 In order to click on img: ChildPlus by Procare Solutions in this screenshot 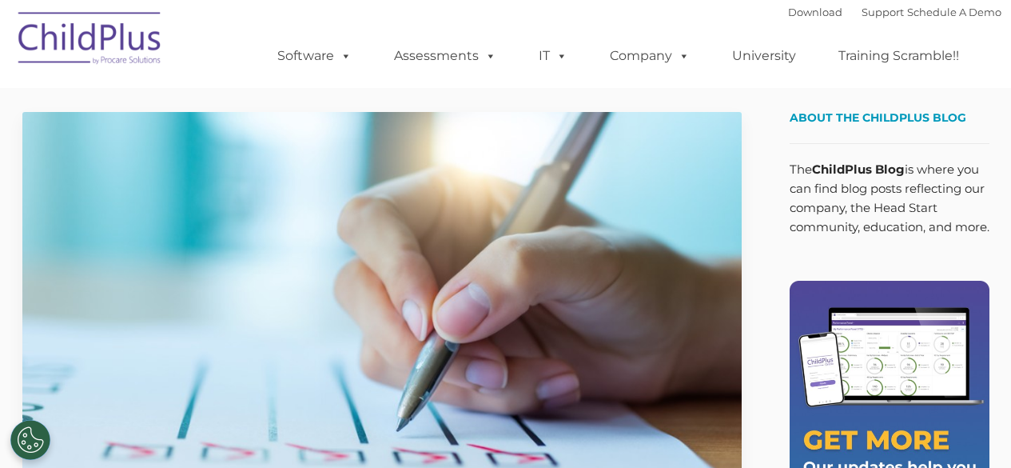, I will do `click(90, 41)`.